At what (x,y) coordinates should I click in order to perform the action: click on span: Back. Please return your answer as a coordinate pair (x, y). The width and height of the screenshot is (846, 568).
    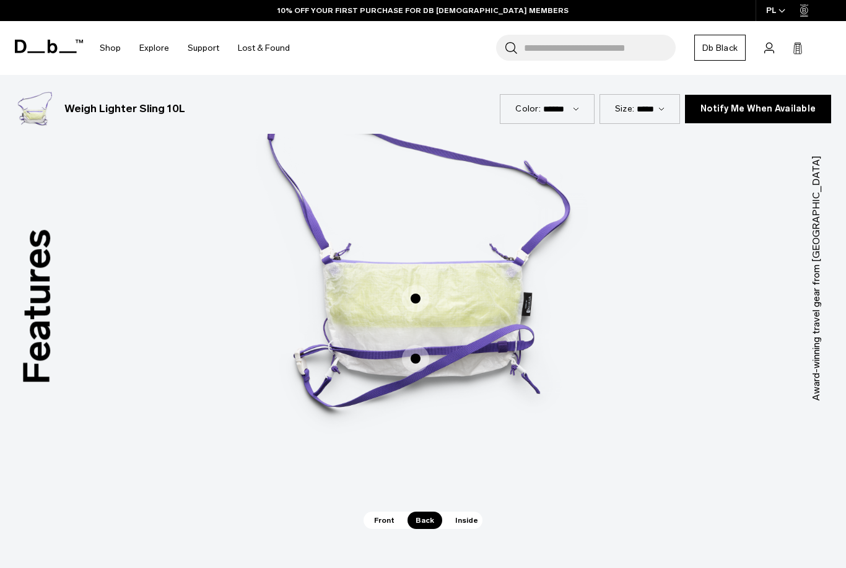
    Looking at the image, I should click on (425, 520).